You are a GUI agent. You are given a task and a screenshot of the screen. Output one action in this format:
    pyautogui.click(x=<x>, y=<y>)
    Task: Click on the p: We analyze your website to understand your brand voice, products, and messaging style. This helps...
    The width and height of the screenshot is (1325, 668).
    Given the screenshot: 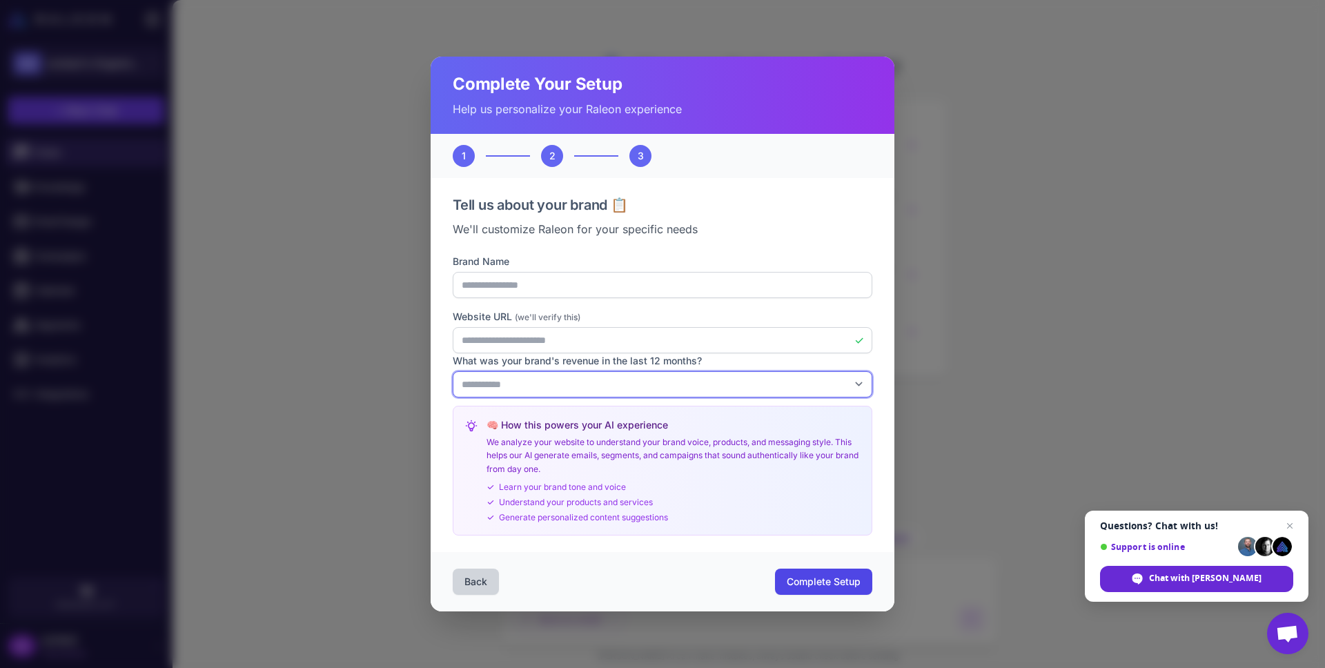 What is the action you would take?
    pyautogui.click(x=673, y=455)
    